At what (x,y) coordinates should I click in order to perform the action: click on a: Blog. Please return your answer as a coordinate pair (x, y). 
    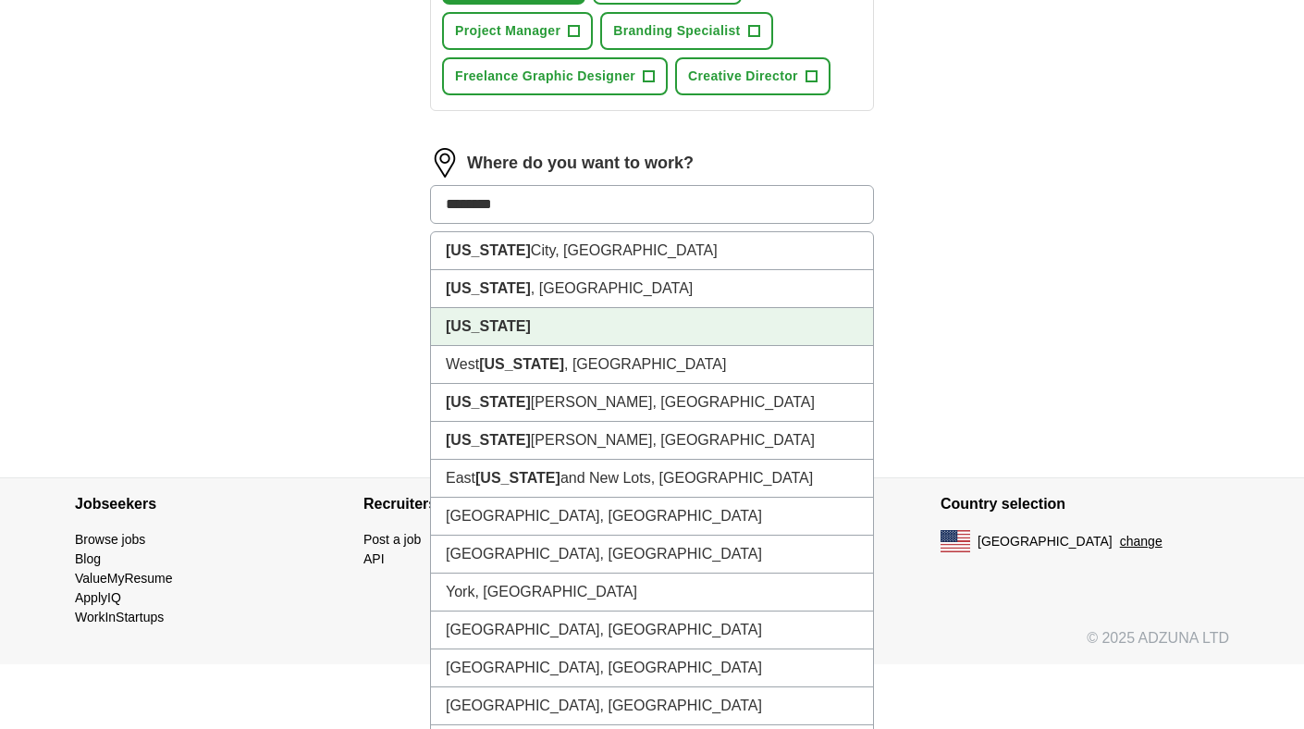
    Looking at the image, I should click on (88, 558).